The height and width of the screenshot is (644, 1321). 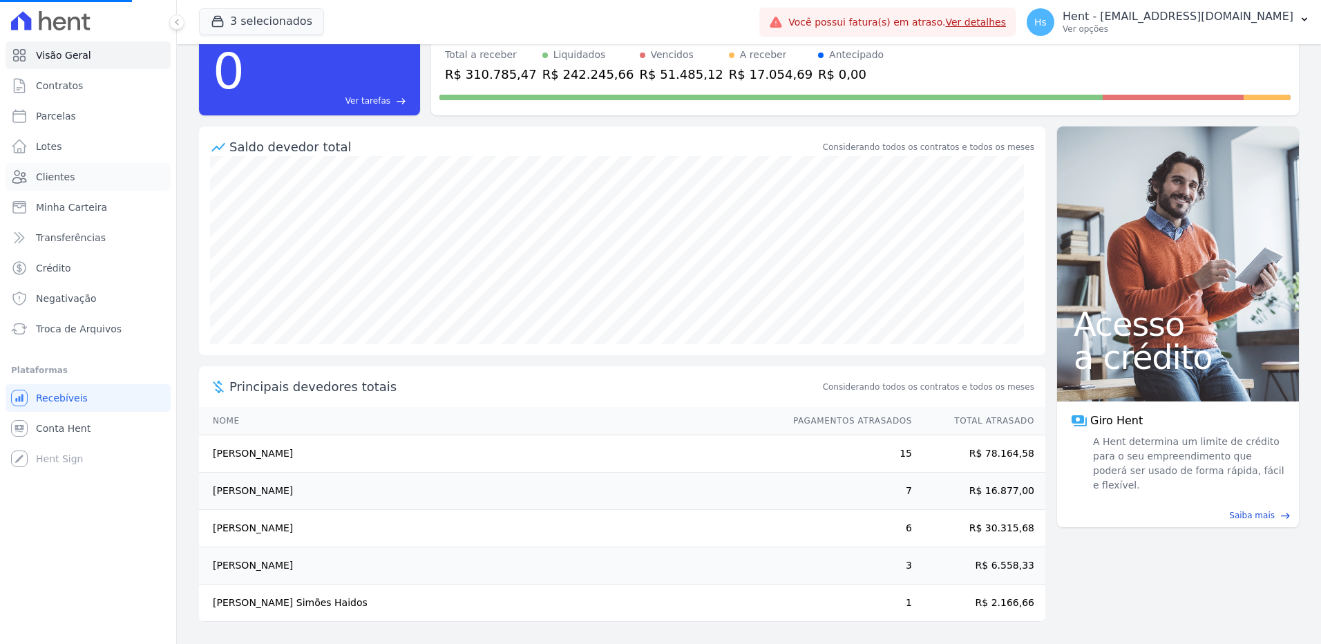 What do you see at coordinates (1116, 421) in the screenshot?
I see `span: Giro Hent` at bounding box center [1116, 421].